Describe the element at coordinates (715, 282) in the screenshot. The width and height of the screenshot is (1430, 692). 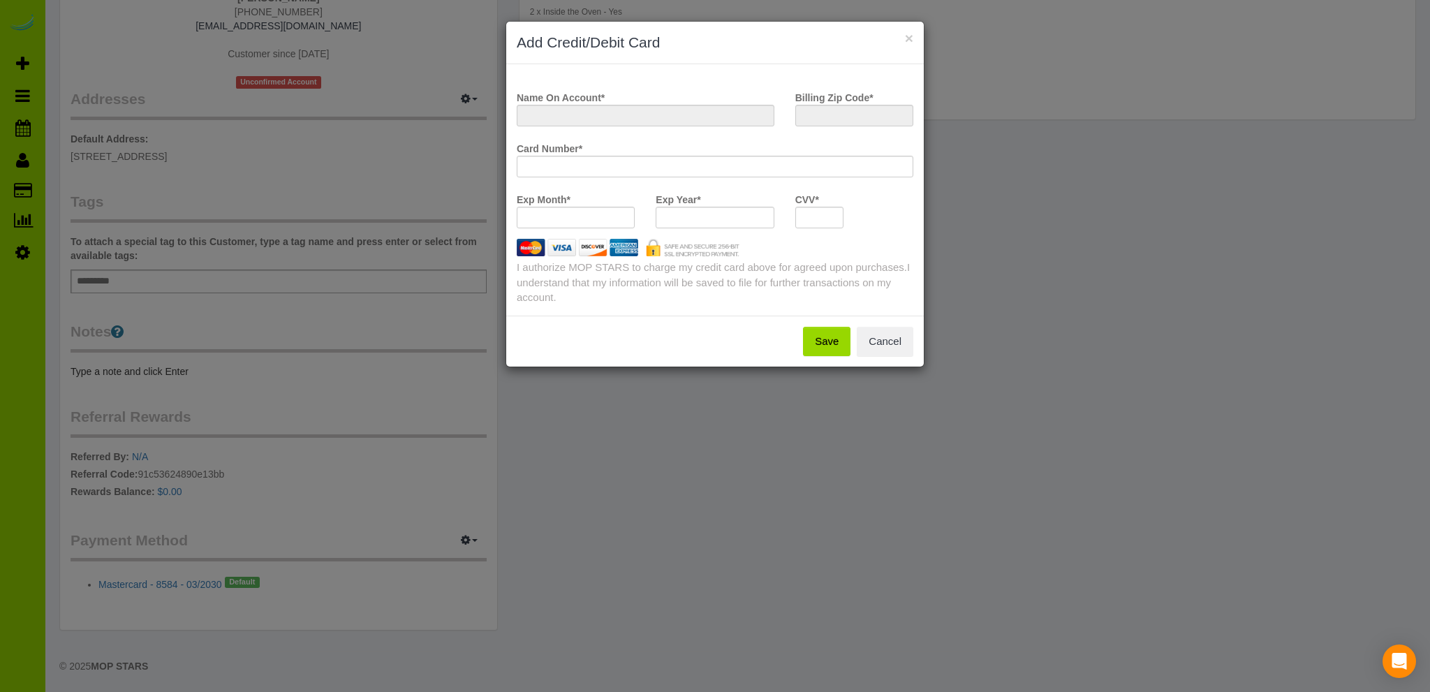
I see `div: I authorize MOP STARS to charge my credit card above for agreed upon purchases.` at that location.